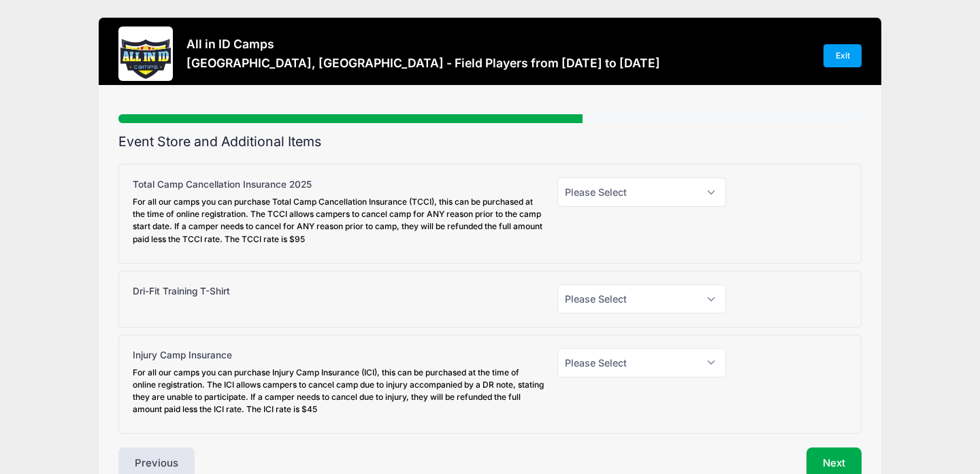 The height and width of the screenshot is (474, 980). What do you see at coordinates (338, 382) in the screenshot?
I see `label: Injury Camp Insurance` at bounding box center [338, 382].